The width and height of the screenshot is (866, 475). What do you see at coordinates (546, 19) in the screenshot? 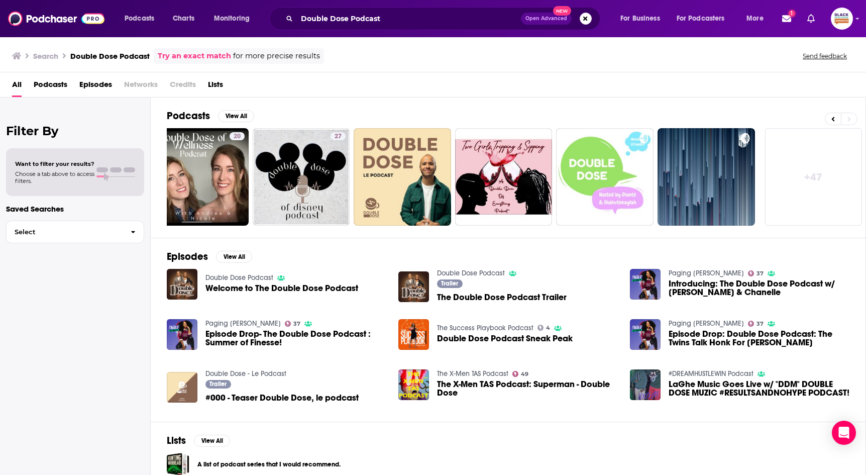
I see `span: Open Advanced` at bounding box center [546, 19].